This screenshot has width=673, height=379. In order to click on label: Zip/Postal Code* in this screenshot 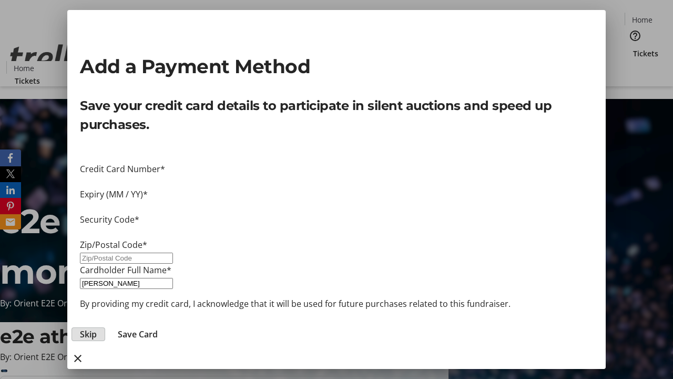, I will do `click(114, 245)`.